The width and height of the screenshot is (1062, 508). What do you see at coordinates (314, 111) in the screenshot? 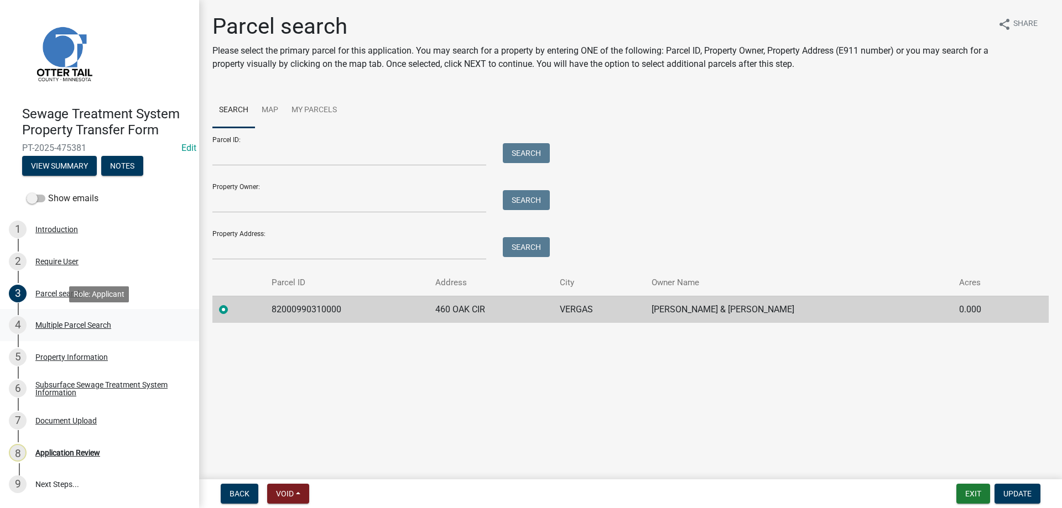
I see `a: My Parcels` at bounding box center [314, 111].